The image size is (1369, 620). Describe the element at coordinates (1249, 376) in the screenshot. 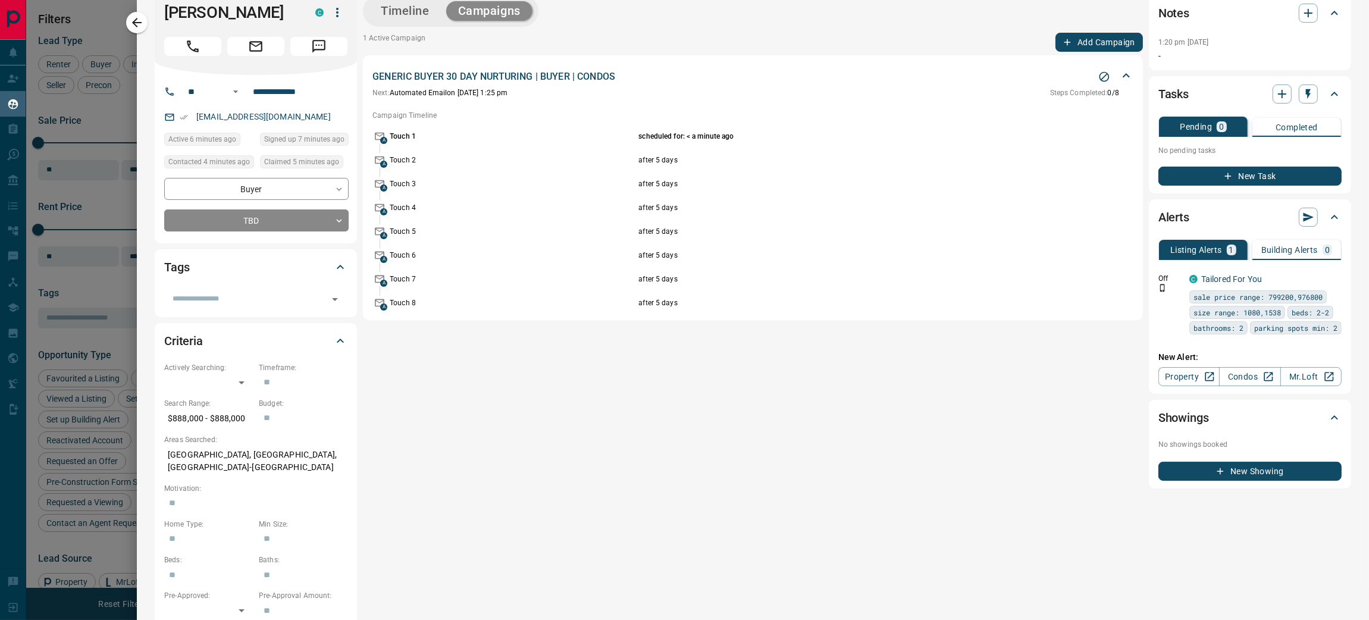

I see `a: Condos` at that location.